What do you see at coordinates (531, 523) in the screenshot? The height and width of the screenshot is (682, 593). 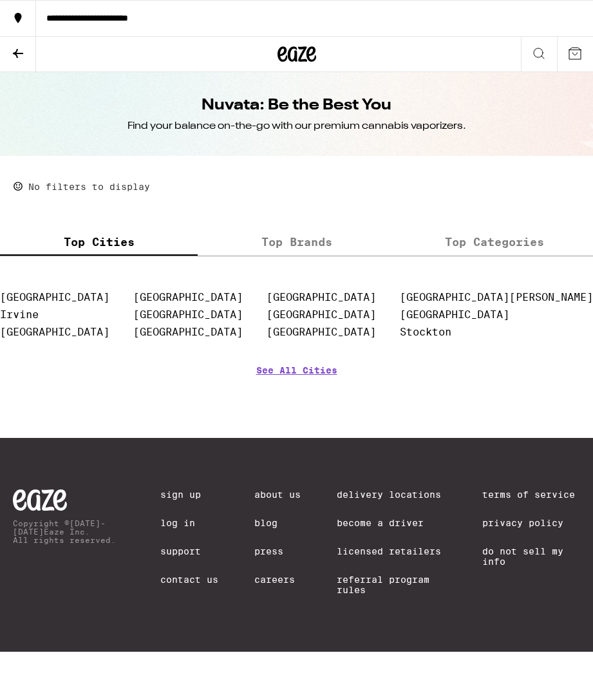 I see `a: Privacy Policy` at bounding box center [531, 523].